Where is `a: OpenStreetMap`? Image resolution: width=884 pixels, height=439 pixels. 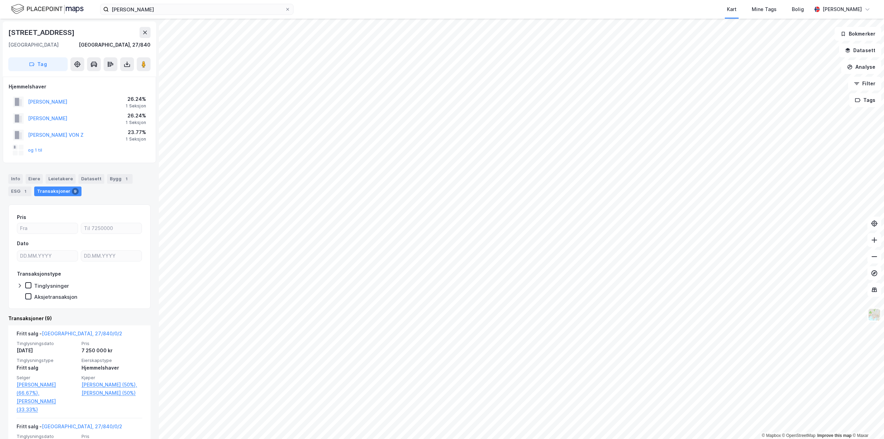
a: OpenStreetMap is located at coordinates (799, 435).